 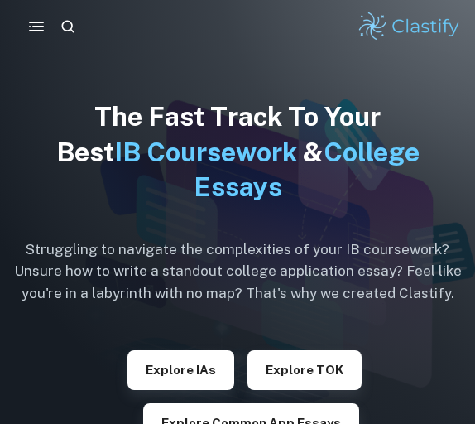 I want to click on a: Explore IAs, so click(x=180, y=368).